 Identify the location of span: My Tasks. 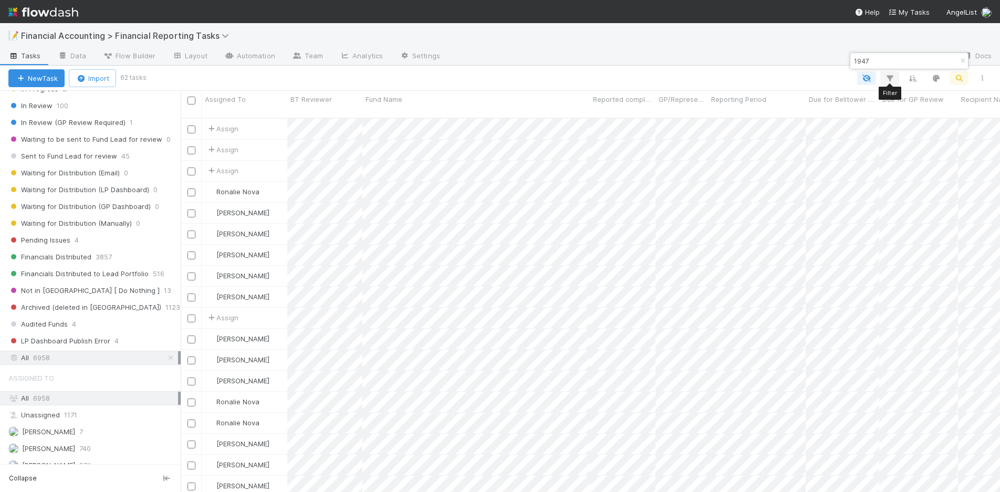
(908, 12).